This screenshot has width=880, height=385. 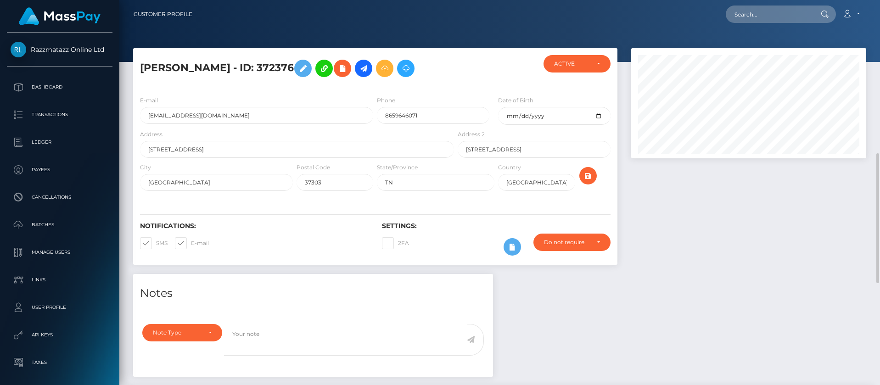 What do you see at coordinates (163, 14) in the screenshot?
I see `a: Customer Profile` at bounding box center [163, 14].